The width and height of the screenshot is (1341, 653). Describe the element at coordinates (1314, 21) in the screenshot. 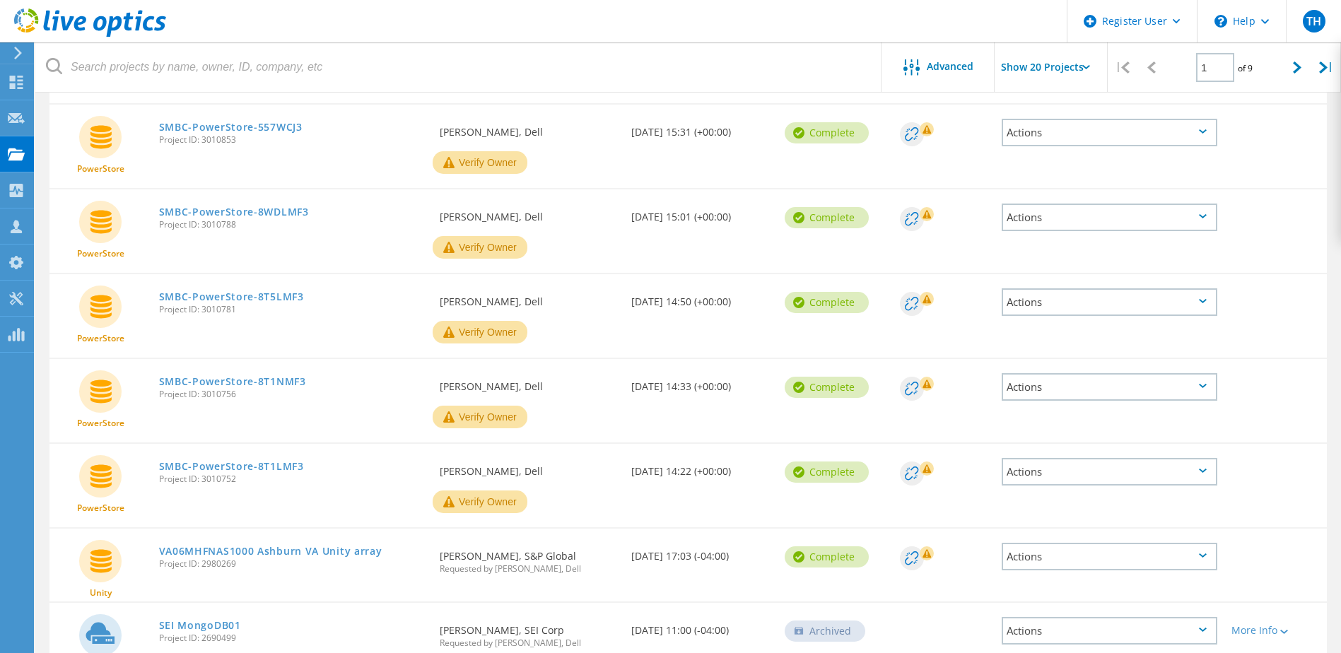

I see `span: TH` at that location.